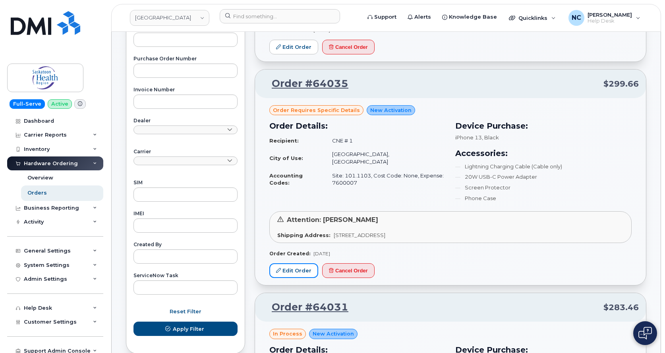 The image size is (665, 353). I want to click on img: Open chat, so click(645, 333).